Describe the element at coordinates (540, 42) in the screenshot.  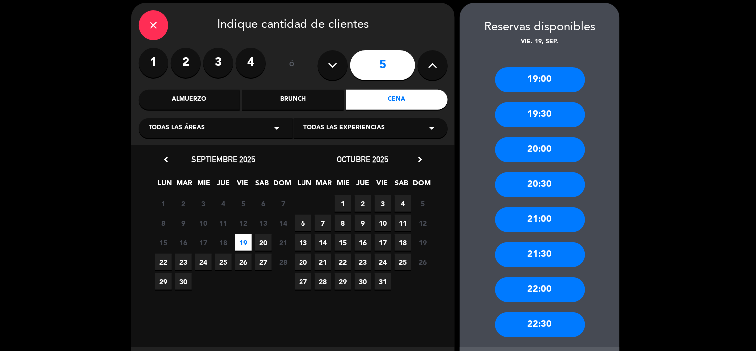
I see `div: vie. 19, sep.` at that location.